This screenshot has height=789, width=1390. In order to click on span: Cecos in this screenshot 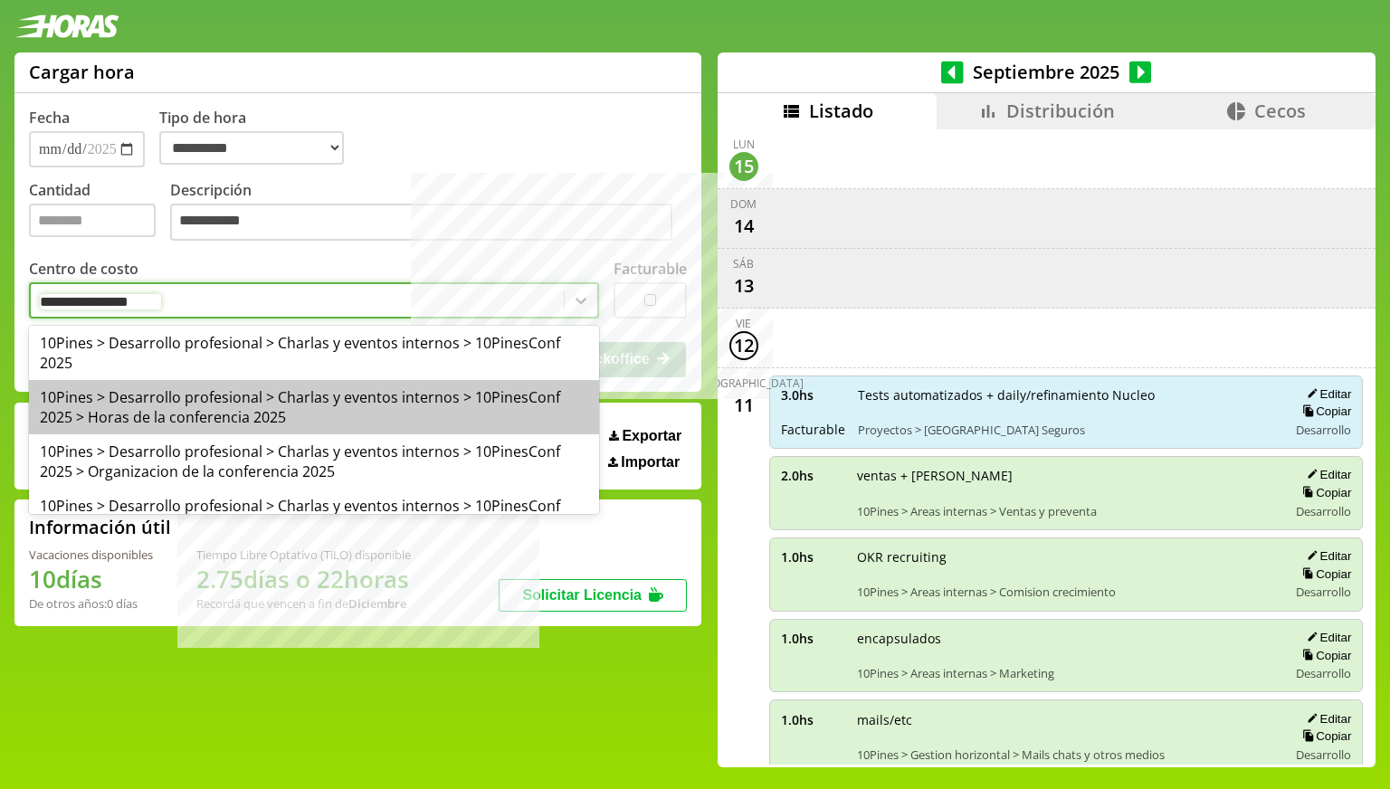, I will do `click(1279, 110)`.